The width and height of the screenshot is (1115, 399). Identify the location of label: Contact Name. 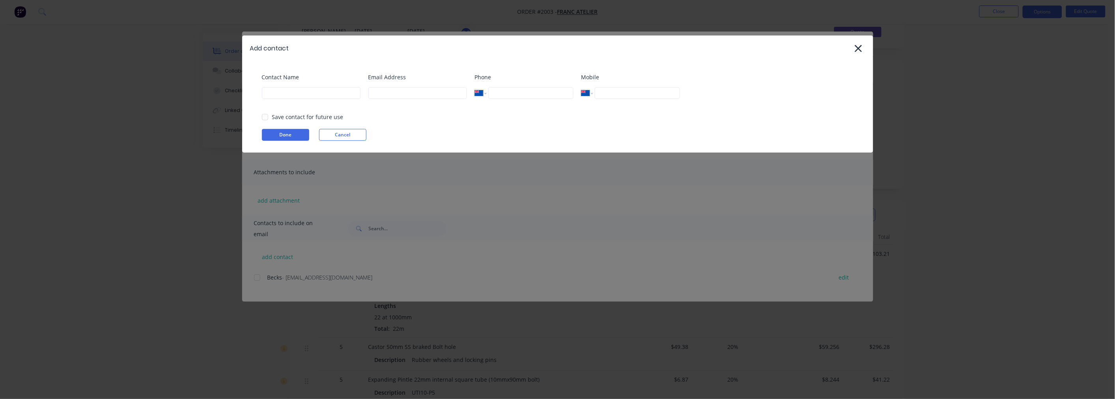
(311, 77).